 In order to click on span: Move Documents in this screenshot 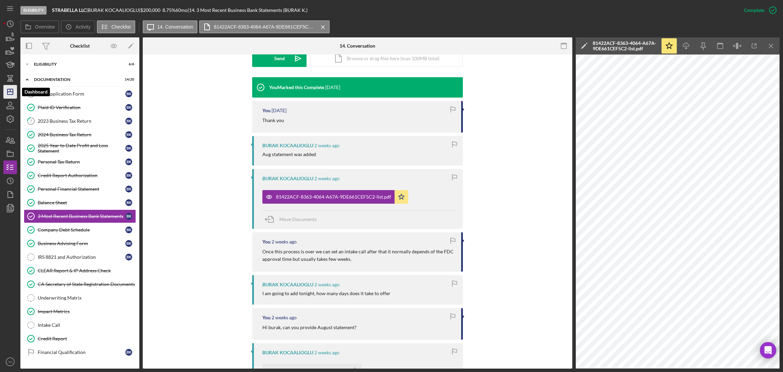, I will do `click(298, 219)`.